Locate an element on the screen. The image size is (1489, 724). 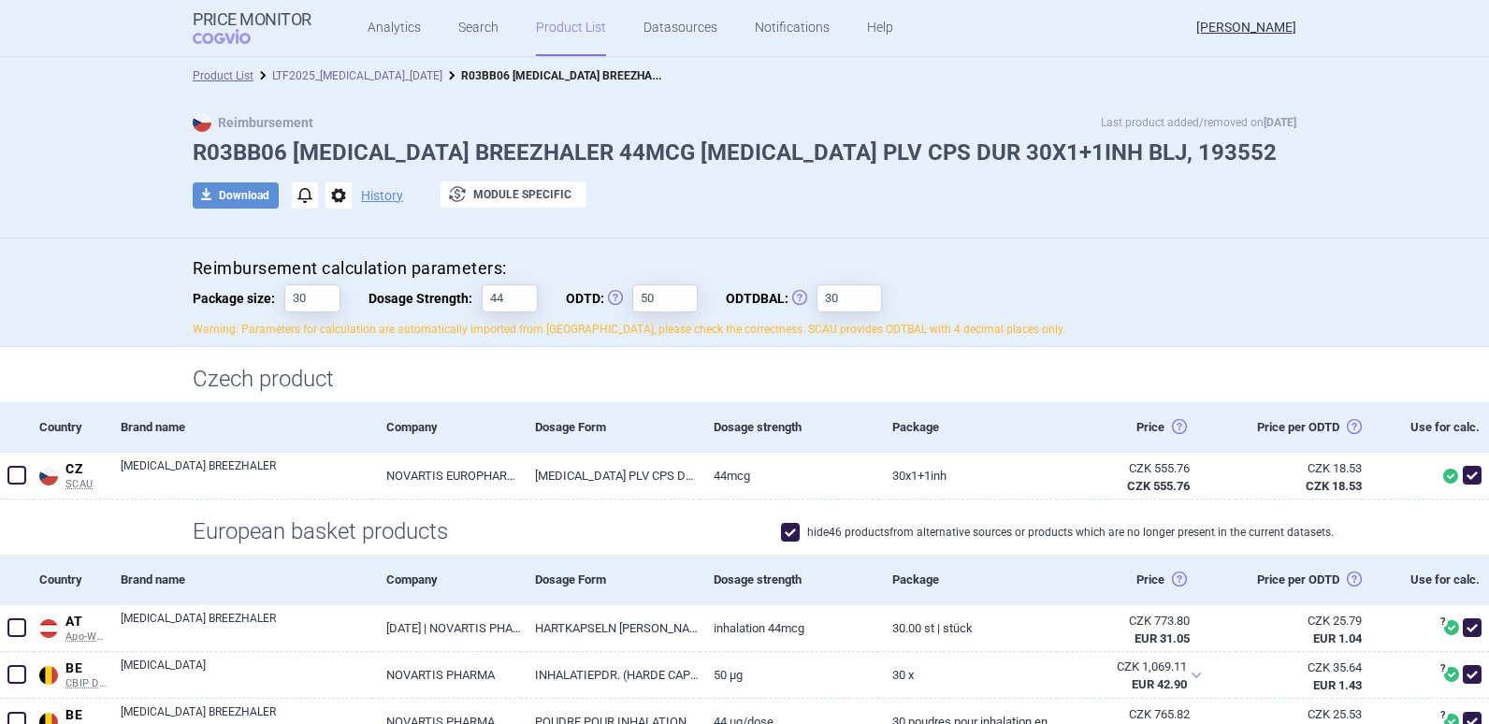
img: Czech Republic is located at coordinates (49, 476).